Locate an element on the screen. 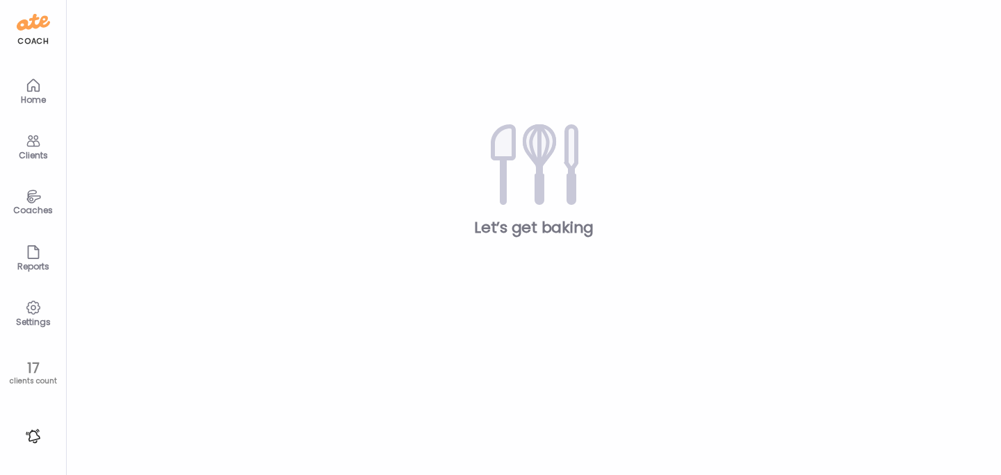  div: Settings is located at coordinates (33, 322).